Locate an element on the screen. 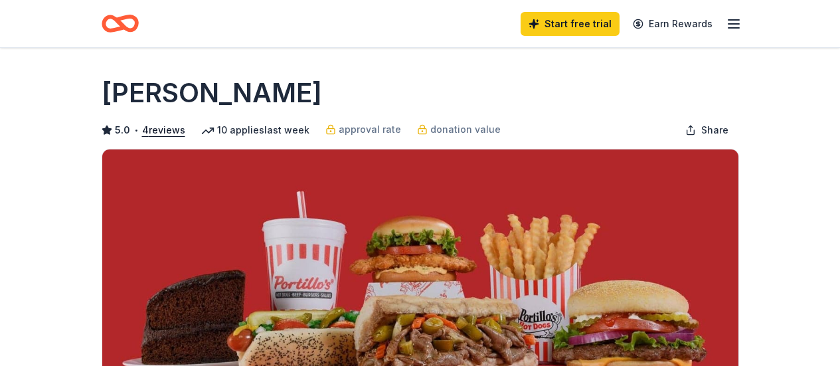  div: 10 applies last week is located at coordinates (255, 130).